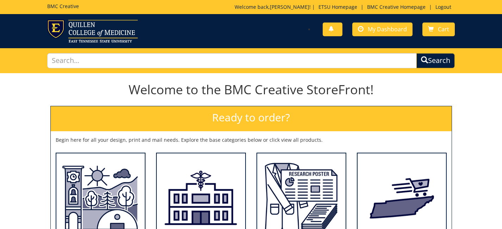  I want to click on p: Welcome back, ! | | |, so click(345, 7).